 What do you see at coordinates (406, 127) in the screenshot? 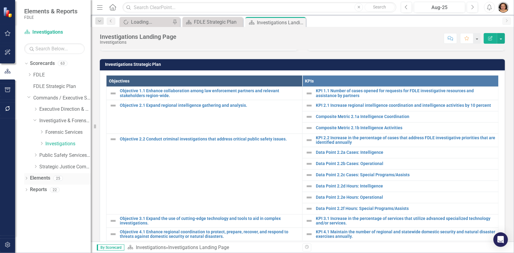
I see `a: Composite Metric 2.1b Intelligence Activities` at bounding box center [406, 127].